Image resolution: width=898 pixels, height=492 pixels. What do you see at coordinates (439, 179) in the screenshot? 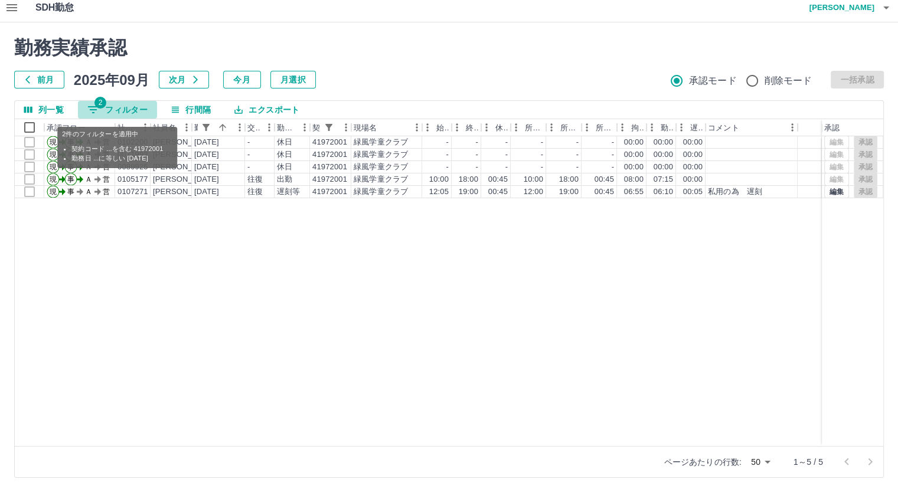
I see `div: 10:00` at bounding box center [439, 179].